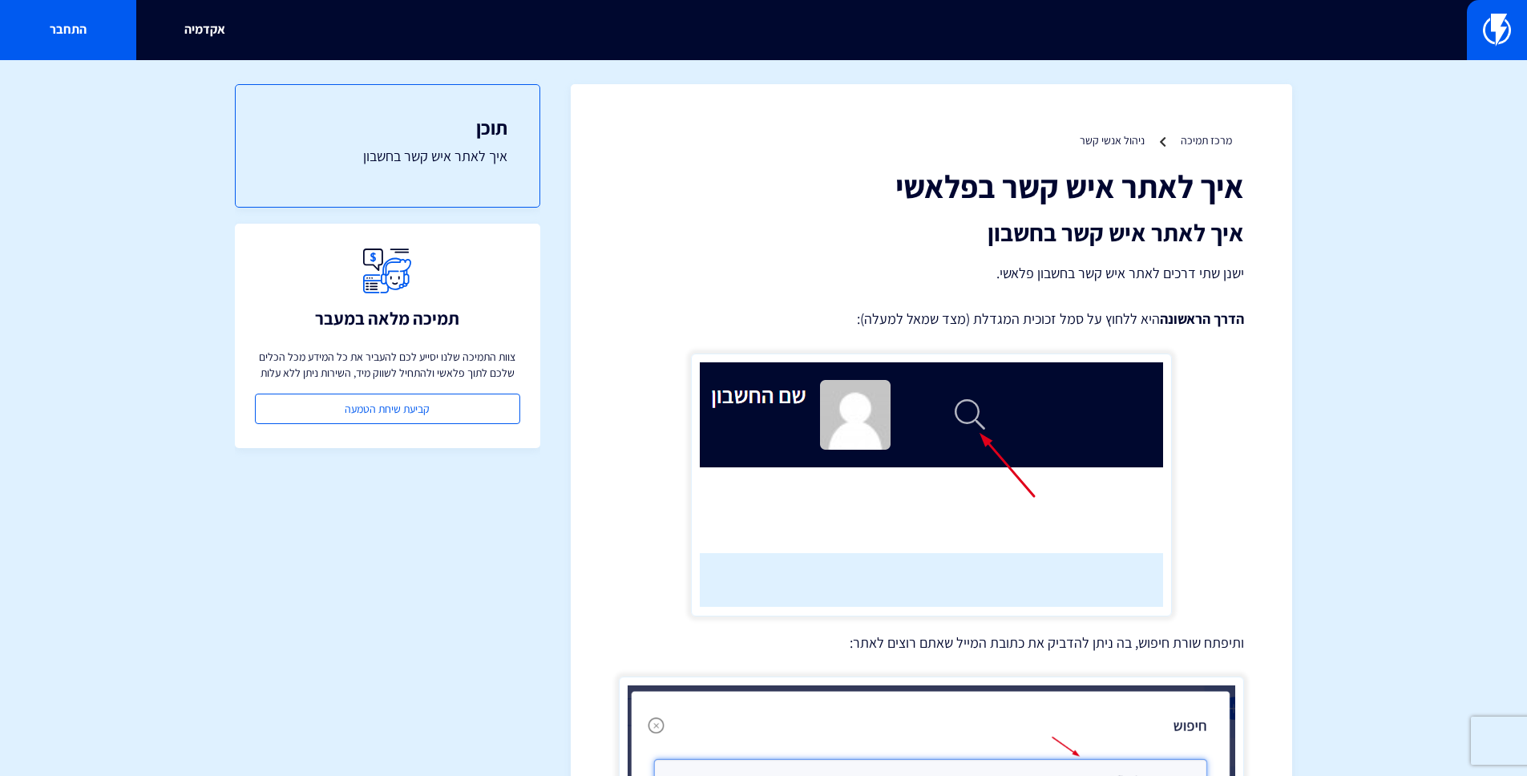 This screenshot has width=1527, height=776. Describe the element at coordinates (387, 365) in the screenshot. I see `p: צוות התמיכה שלנו יסייע לכם להעביר את כל המידע מכל הכלים שלכם לתוך פלאשי ולהתחיל לשווק מיד, השירות...` at that location.